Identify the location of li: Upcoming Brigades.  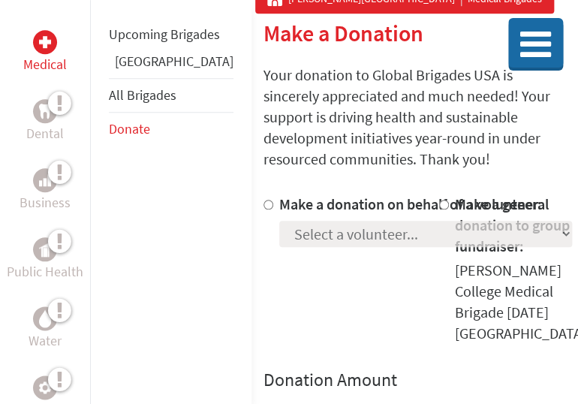
(171, 35).